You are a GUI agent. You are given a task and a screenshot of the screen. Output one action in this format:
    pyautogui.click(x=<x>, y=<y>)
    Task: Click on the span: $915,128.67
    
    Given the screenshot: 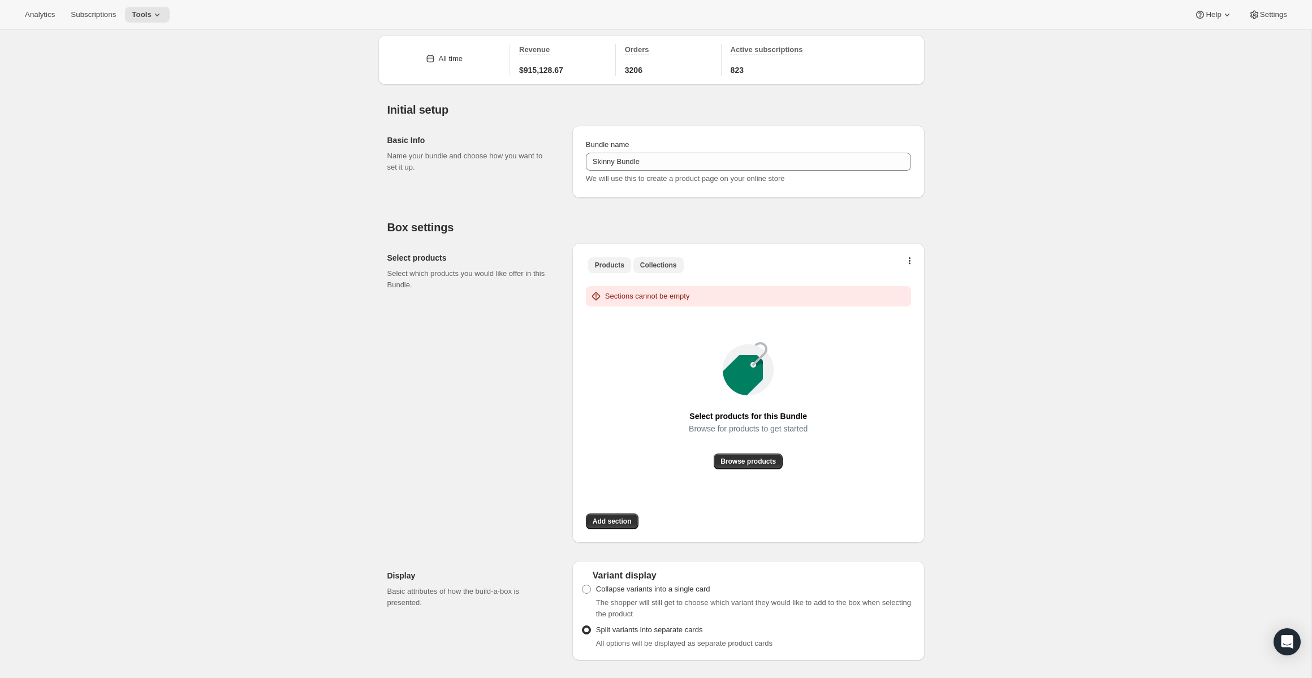 What is the action you would take?
    pyautogui.click(x=541, y=70)
    